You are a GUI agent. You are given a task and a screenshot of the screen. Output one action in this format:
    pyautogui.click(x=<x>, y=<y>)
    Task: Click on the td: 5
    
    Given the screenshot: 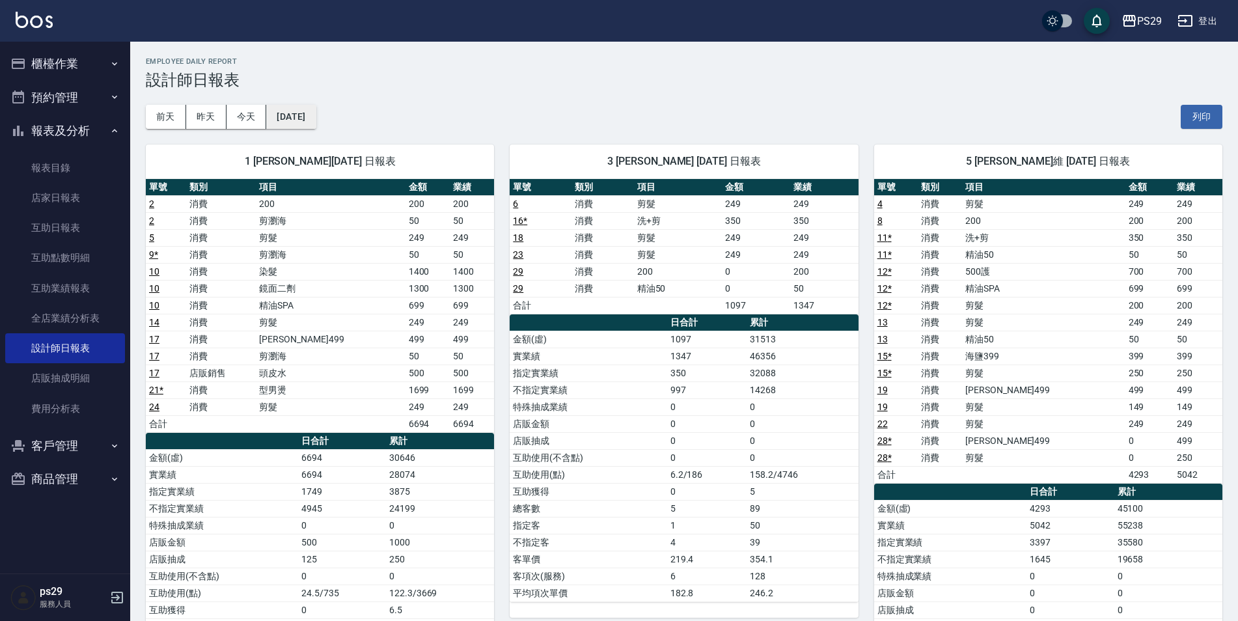 What is the action you would take?
    pyautogui.click(x=707, y=508)
    